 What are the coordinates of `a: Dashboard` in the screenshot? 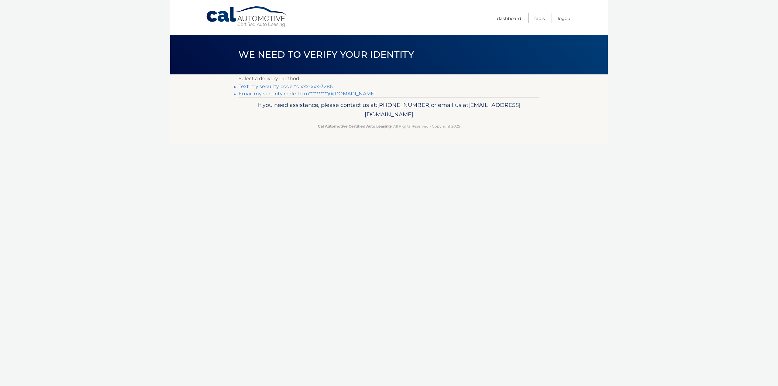 It's located at (509, 18).